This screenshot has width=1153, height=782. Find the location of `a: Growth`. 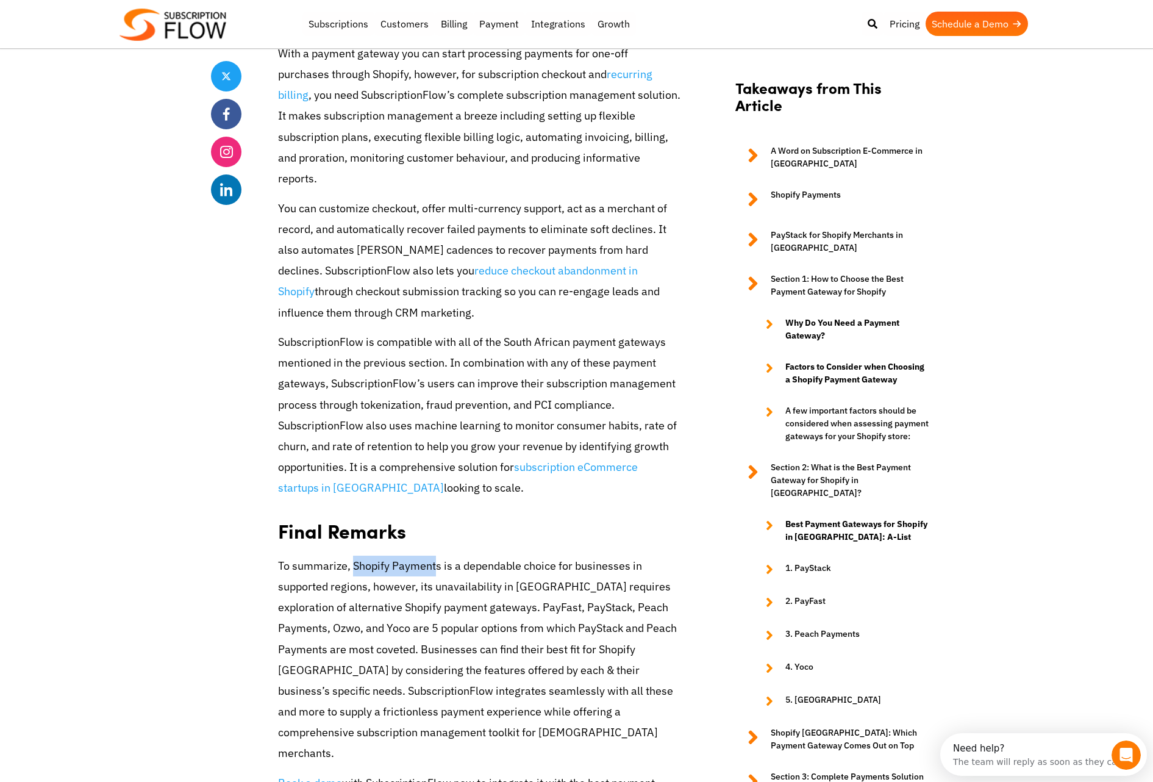

a: Growth is located at coordinates (614, 24).